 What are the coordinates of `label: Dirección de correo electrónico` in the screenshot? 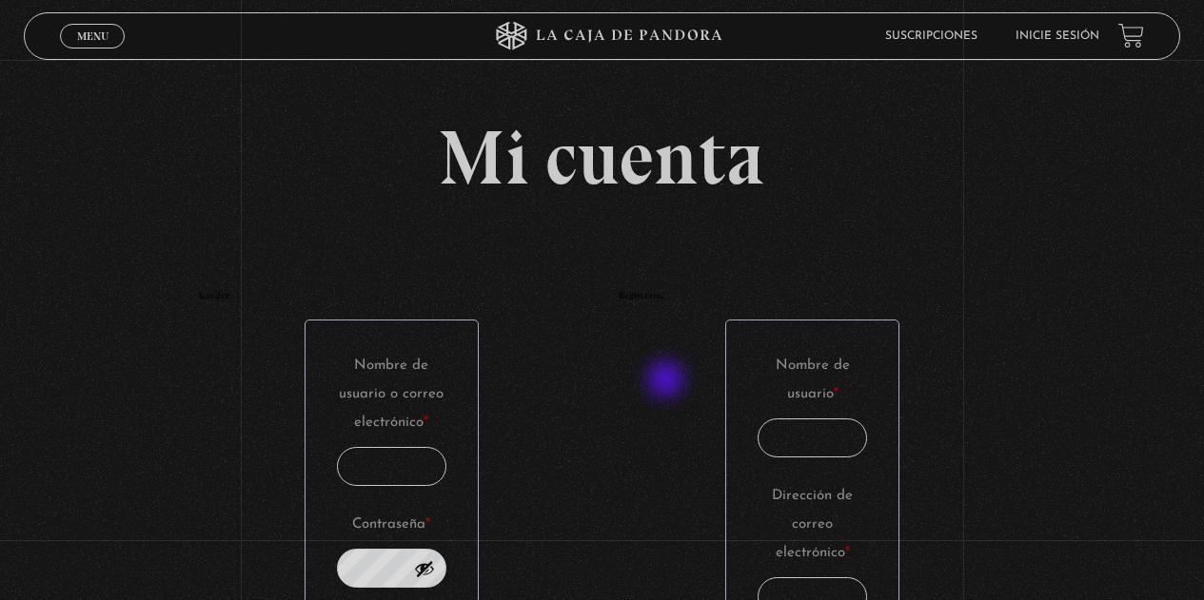 It's located at (812, 525).